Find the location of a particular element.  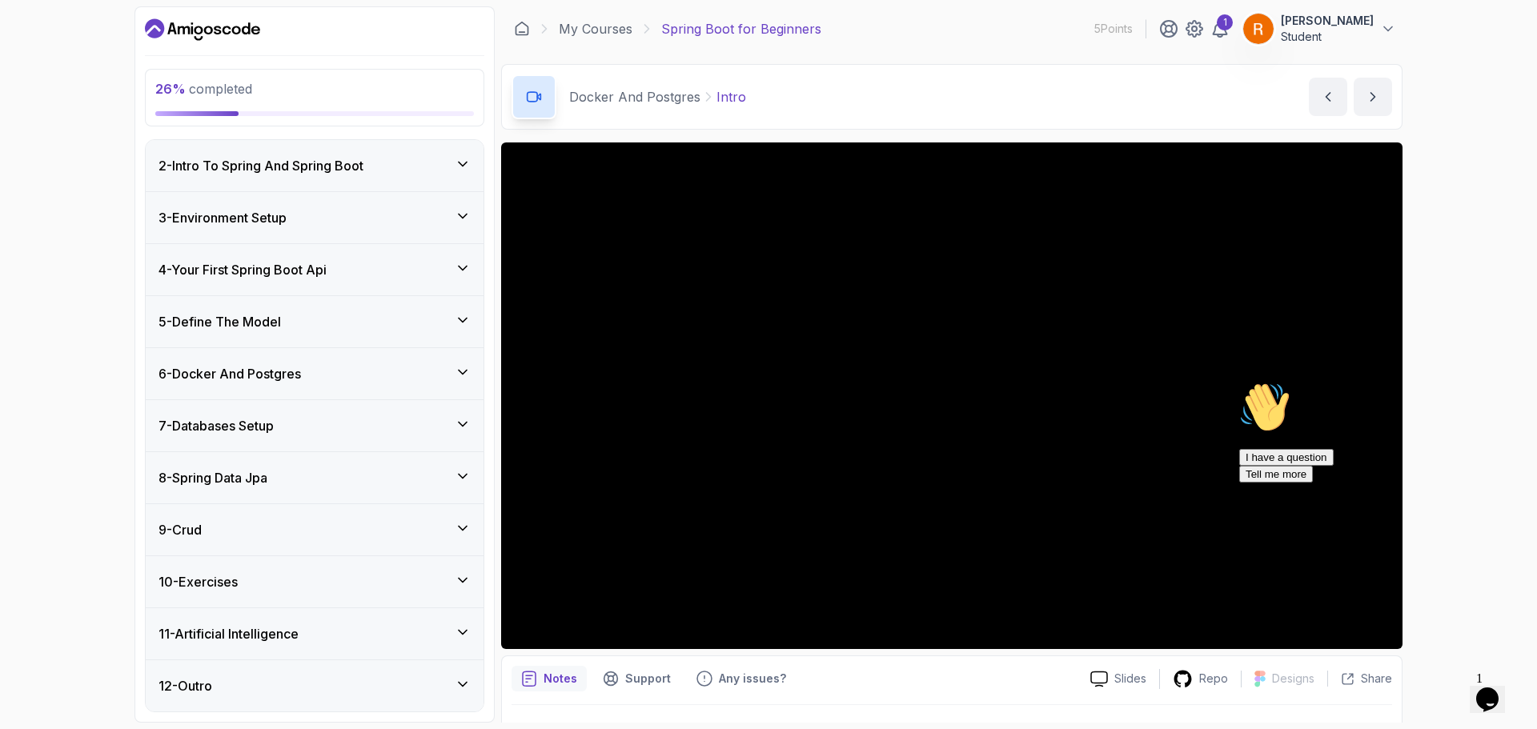

a: My Courses is located at coordinates (596, 29).